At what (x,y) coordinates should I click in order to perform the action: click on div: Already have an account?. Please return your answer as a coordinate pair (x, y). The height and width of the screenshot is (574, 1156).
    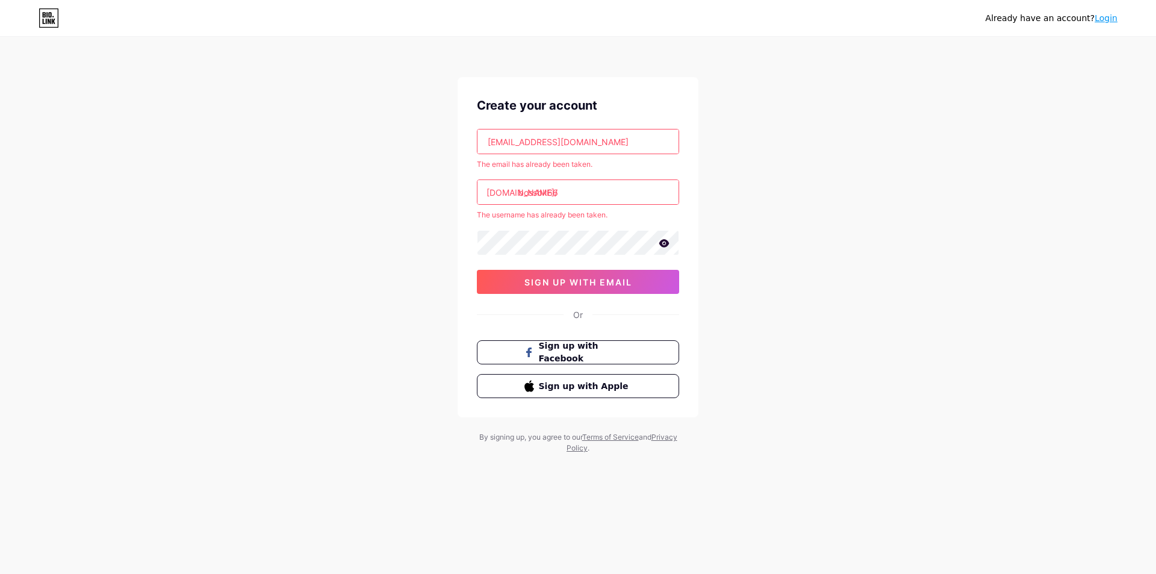
    Looking at the image, I should click on (1051, 18).